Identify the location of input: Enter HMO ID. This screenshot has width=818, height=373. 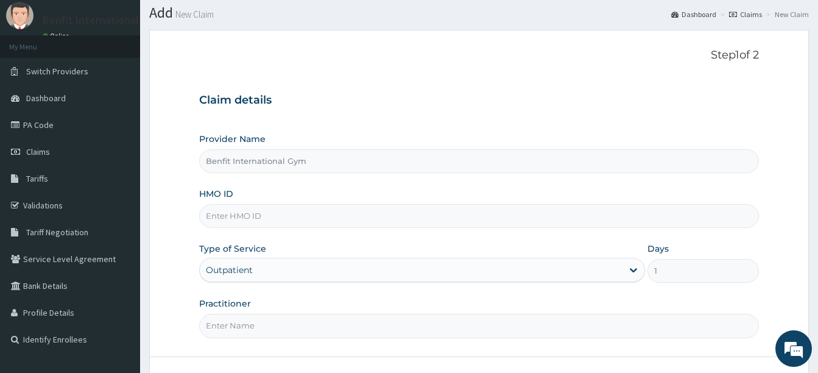
(479, 216).